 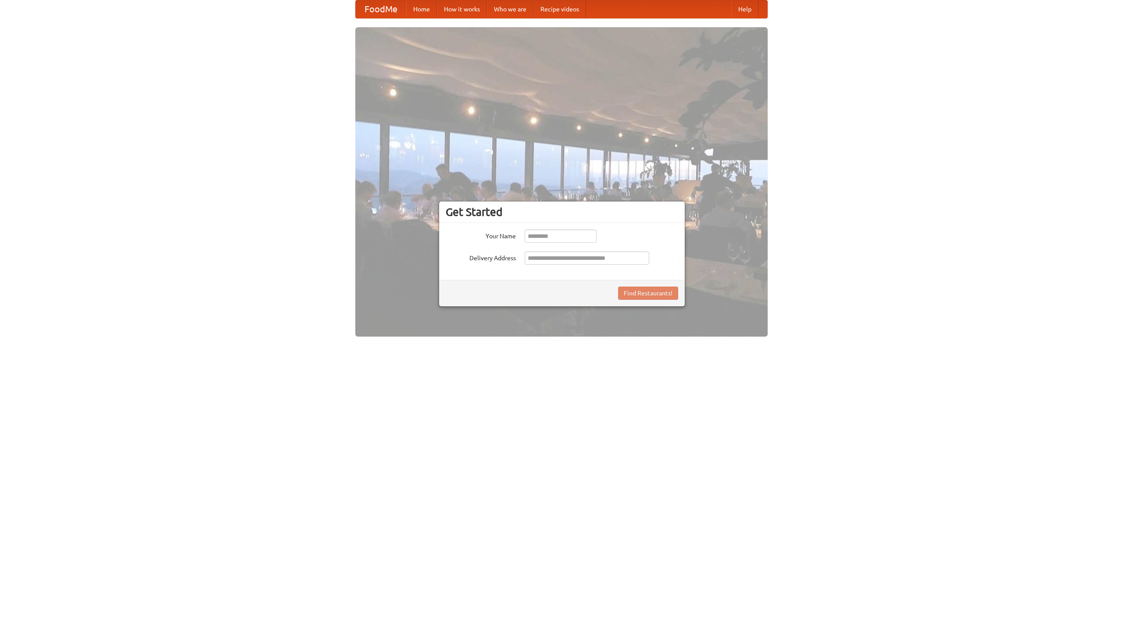 What do you see at coordinates (560, 9) in the screenshot?
I see `a: Recipe videos` at bounding box center [560, 9].